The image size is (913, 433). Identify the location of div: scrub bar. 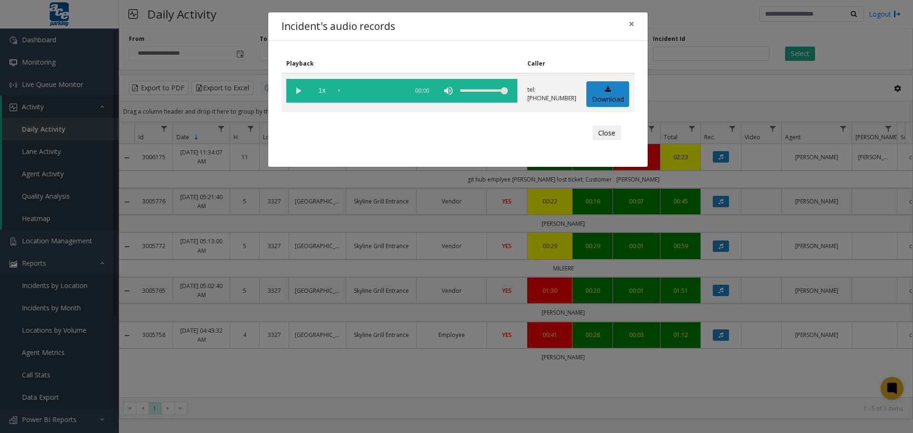
(371, 91).